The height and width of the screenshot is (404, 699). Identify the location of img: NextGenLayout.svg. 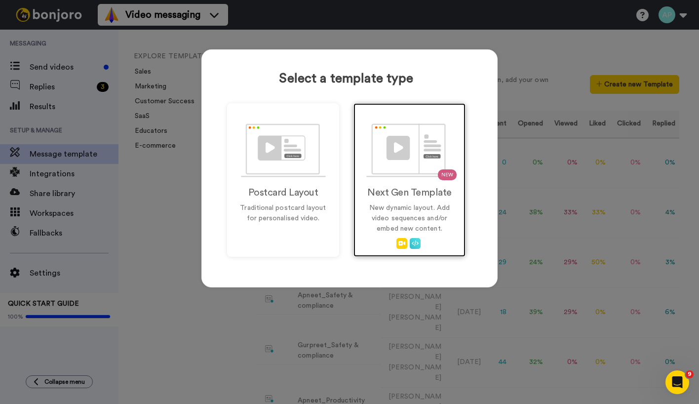
(410, 150).